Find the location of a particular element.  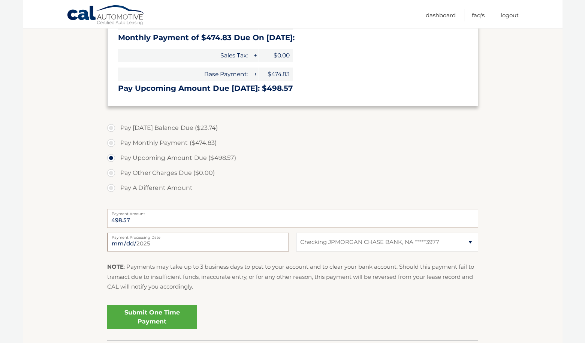

span: Base Payment: is located at coordinates (184, 74).